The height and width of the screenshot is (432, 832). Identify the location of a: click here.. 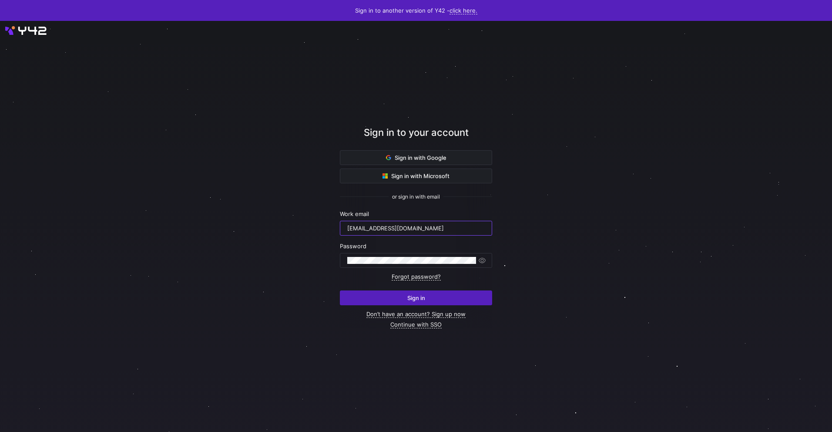
(464, 10).